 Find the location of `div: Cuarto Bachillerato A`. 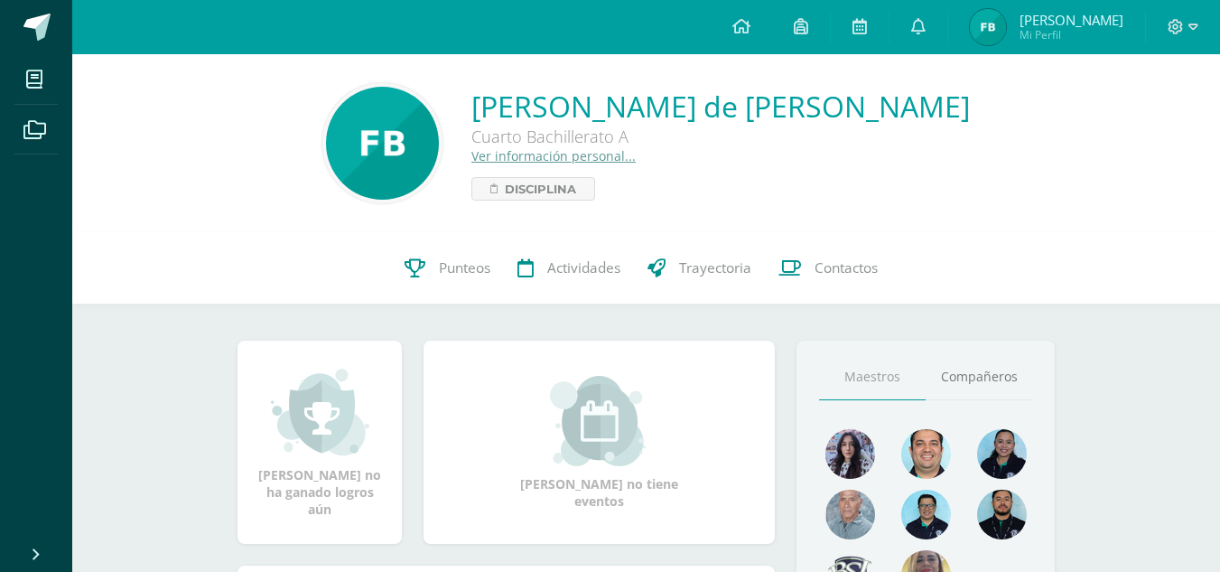

div: Cuarto Bachillerato A is located at coordinates (721, 136).